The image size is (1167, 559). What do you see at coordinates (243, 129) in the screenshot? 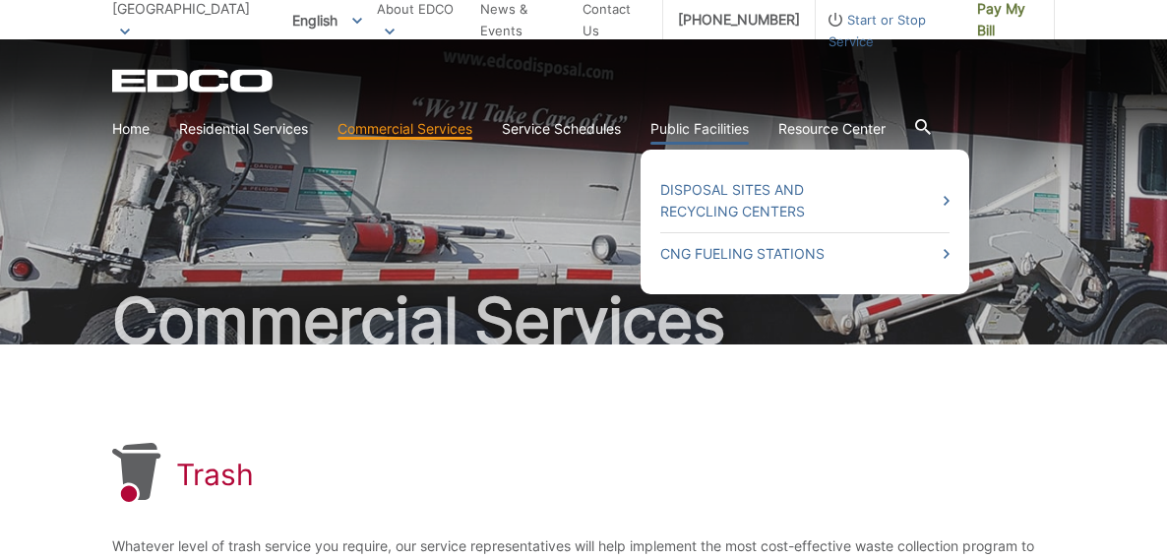
I see `a: Residential Services` at bounding box center [243, 129].